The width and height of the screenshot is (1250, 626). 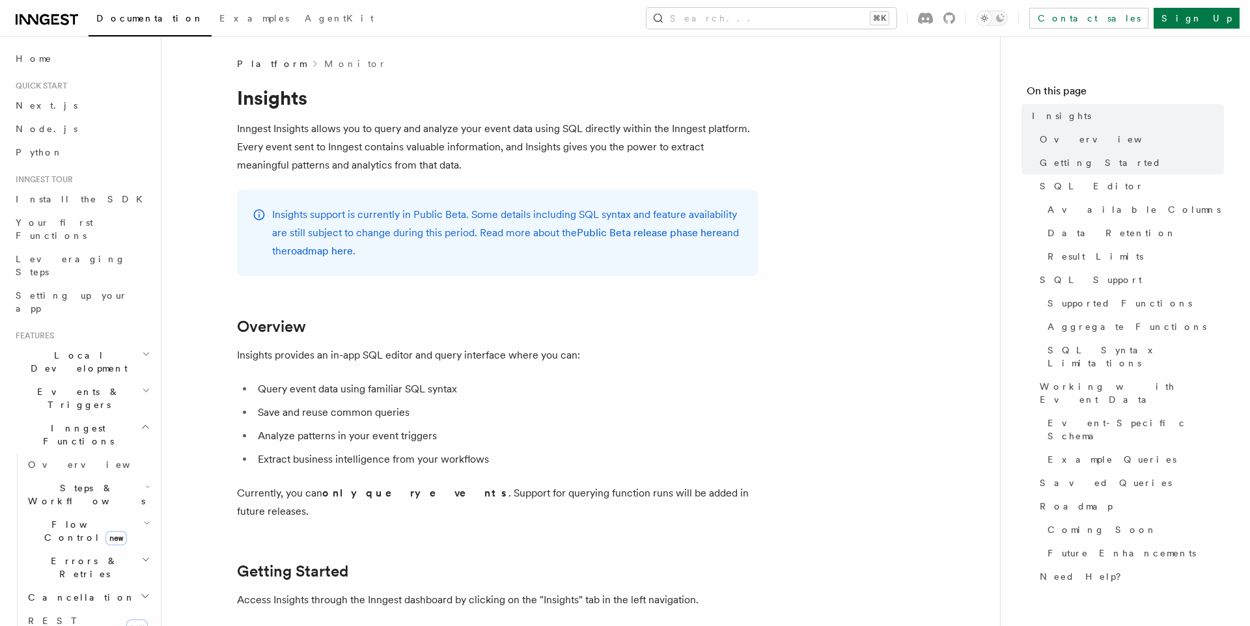 What do you see at coordinates (254, 18) in the screenshot?
I see `span: Examples` at bounding box center [254, 18].